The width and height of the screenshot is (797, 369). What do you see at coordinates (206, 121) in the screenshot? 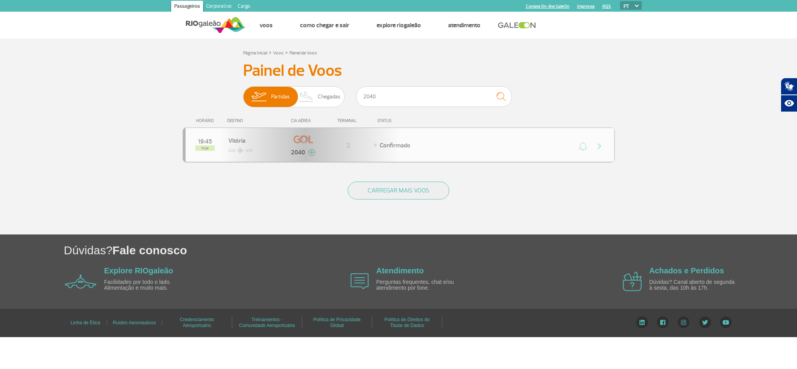
I see `div: HORÁRIO` at bounding box center [206, 121].